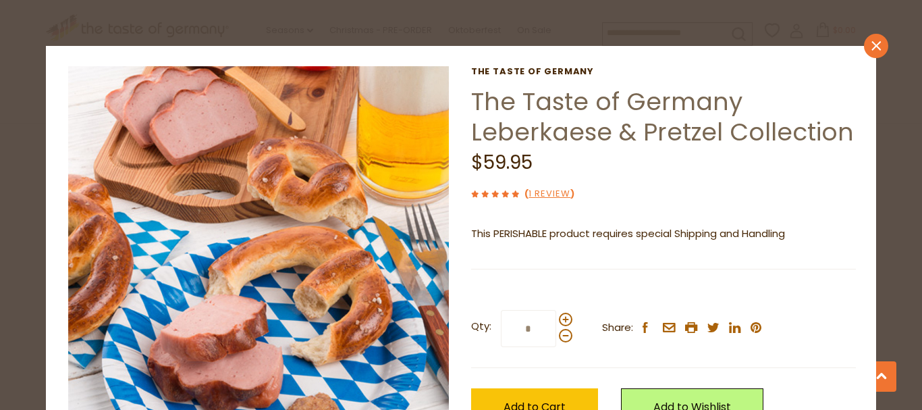 The width and height of the screenshot is (922, 410). What do you see at coordinates (618, 327) in the screenshot?
I see `span: Share:` at bounding box center [618, 327].